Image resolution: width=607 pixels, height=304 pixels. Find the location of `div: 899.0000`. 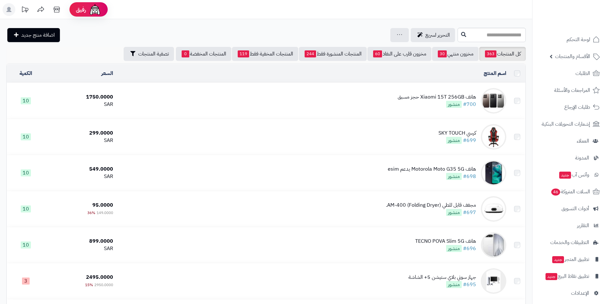

div: 899.0000 is located at coordinates (80, 241).